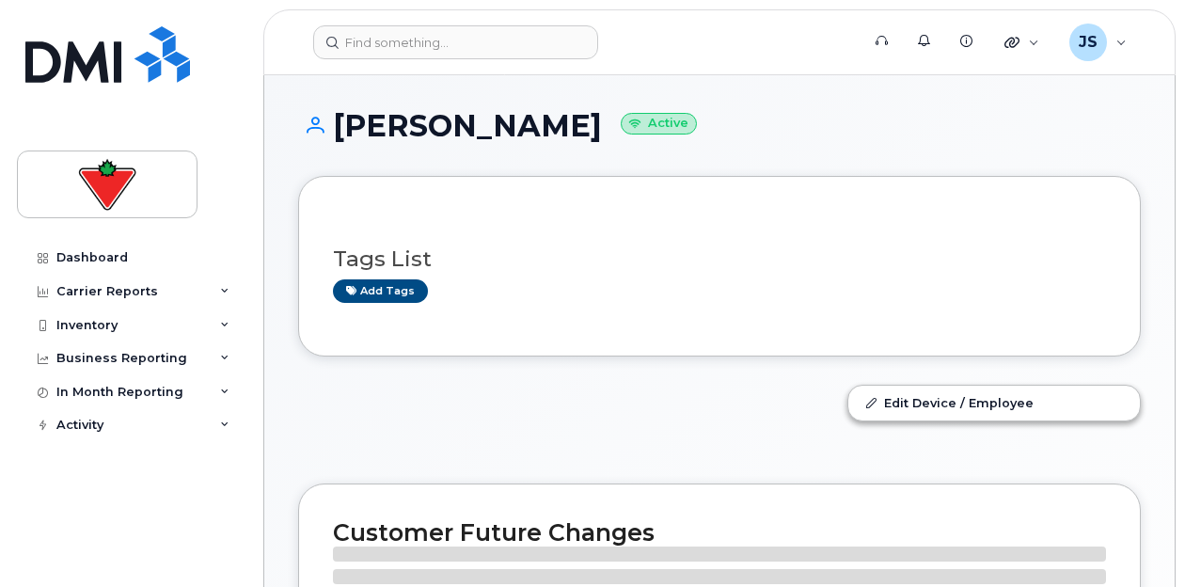  I want to click on h3: Tags List, so click(720, 259).